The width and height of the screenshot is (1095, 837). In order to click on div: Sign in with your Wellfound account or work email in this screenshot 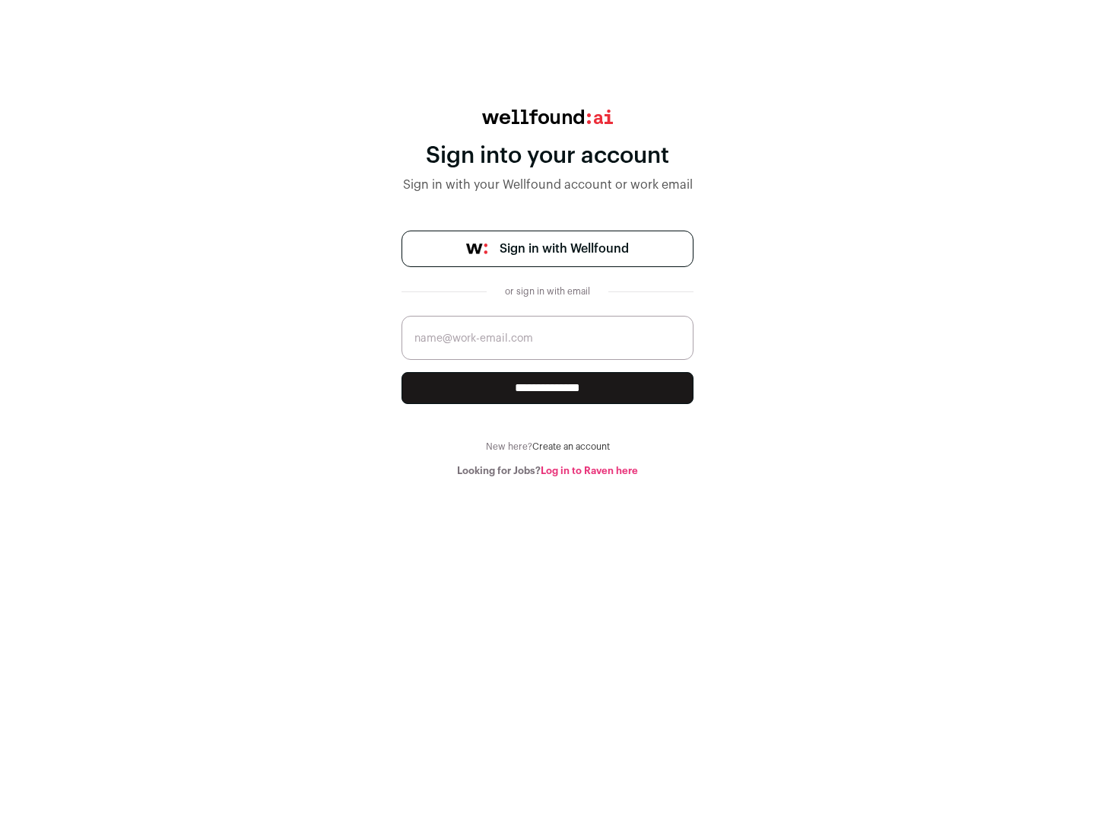, I will do `click(548, 185)`.